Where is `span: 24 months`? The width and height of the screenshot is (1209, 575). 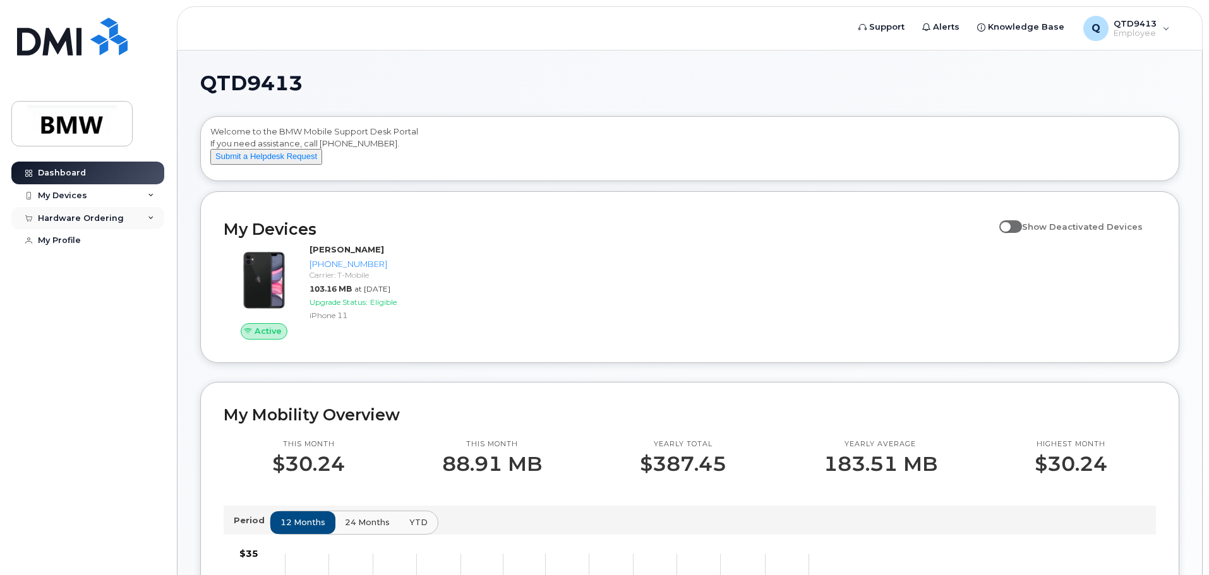 span: 24 months is located at coordinates (367, 522).